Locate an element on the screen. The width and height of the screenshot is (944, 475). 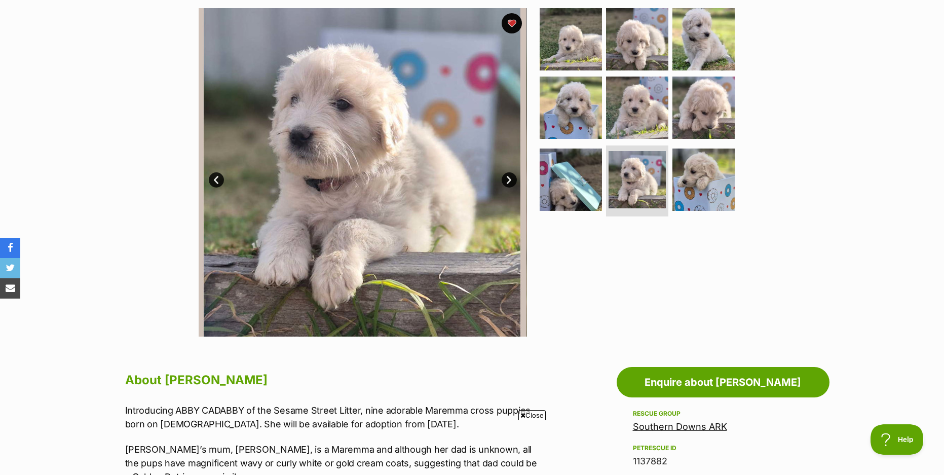
div: Rescue group is located at coordinates (723, 413).